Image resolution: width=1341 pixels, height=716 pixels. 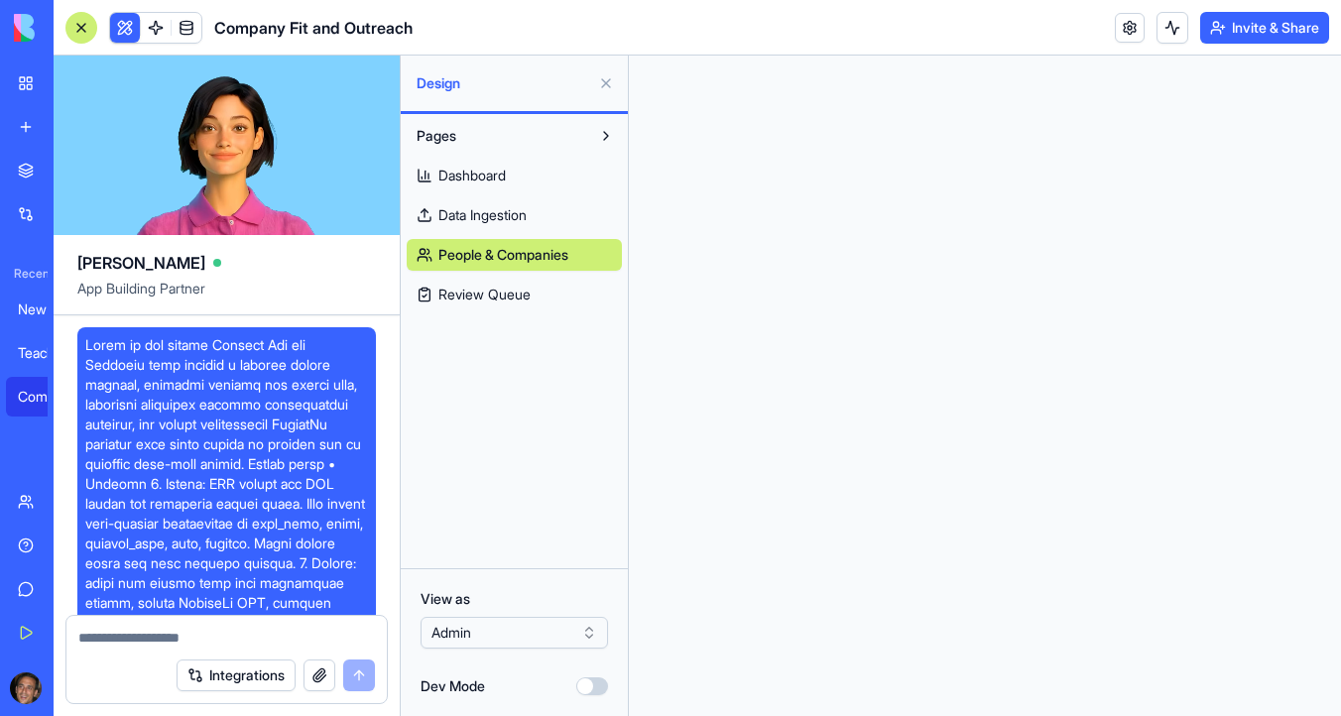 What do you see at coordinates (75, 28) in the screenshot?
I see `img: logo` at bounding box center [75, 28].